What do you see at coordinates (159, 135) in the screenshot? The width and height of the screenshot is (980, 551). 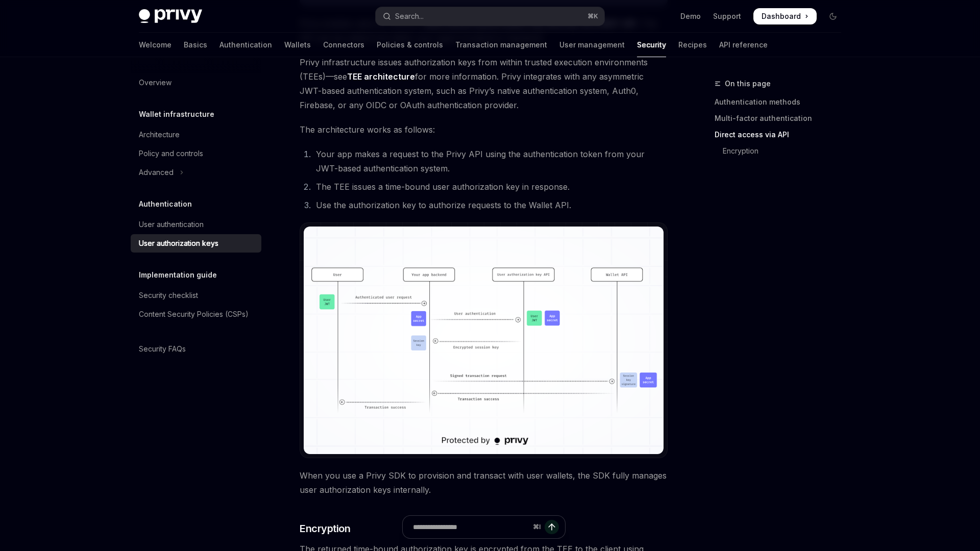 I see `div: Architecture` at bounding box center [159, 135].